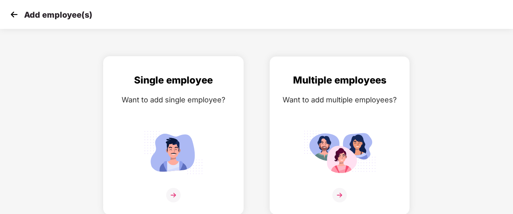  Describe the element at coordinates (340, 152) in the screenshot. I see `img: svg+xml;base64,PHN2ZyB4bWxucz0iaHR0cDovL3d3dy53My5vcmcvMjAwMC9zdmciIGlkPSJNdWx0aXBsZV9lbXBsb3llZS...` at that location.